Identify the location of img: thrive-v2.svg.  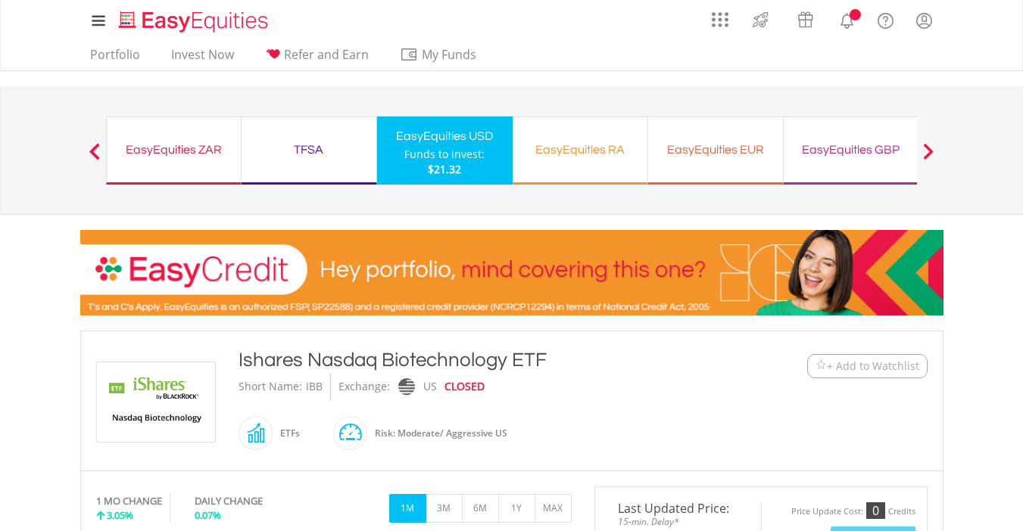
(760, 20).